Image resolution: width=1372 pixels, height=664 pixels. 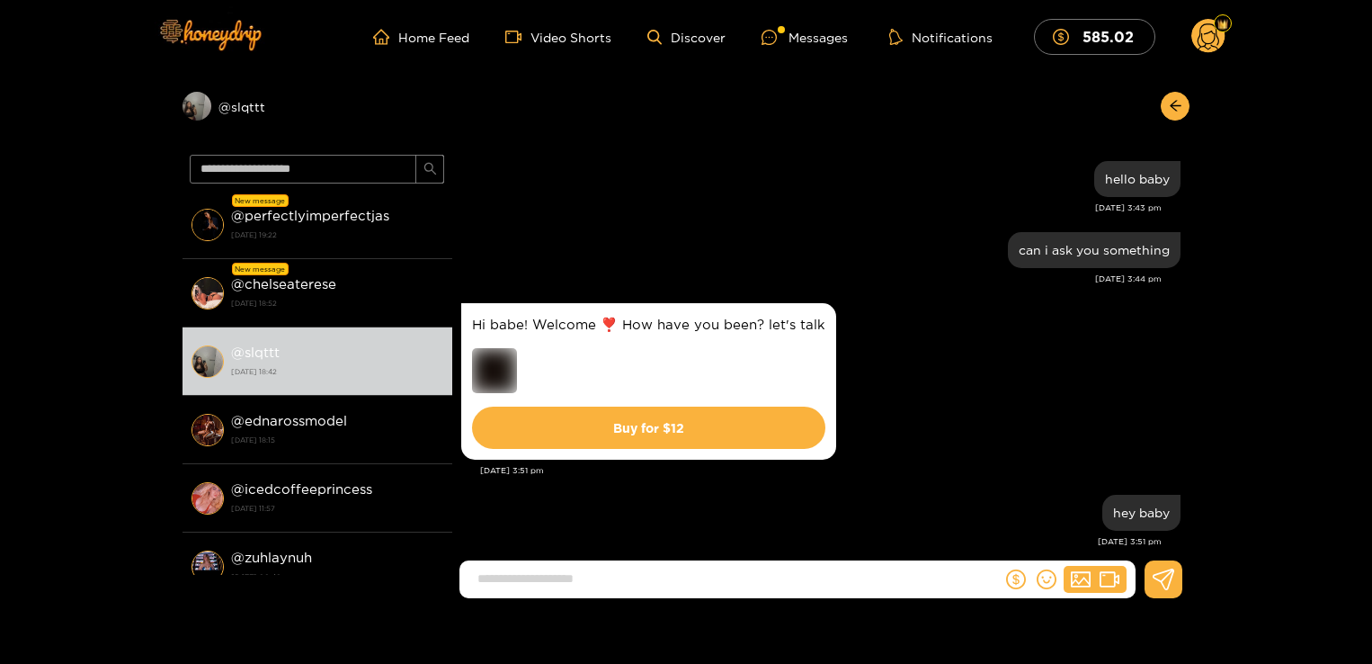 I want to click on img: Fan Level, so click(x=1223, y=24).